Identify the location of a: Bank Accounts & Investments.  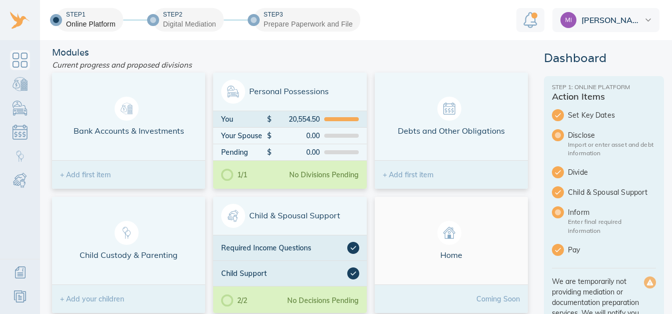
(20, 84).